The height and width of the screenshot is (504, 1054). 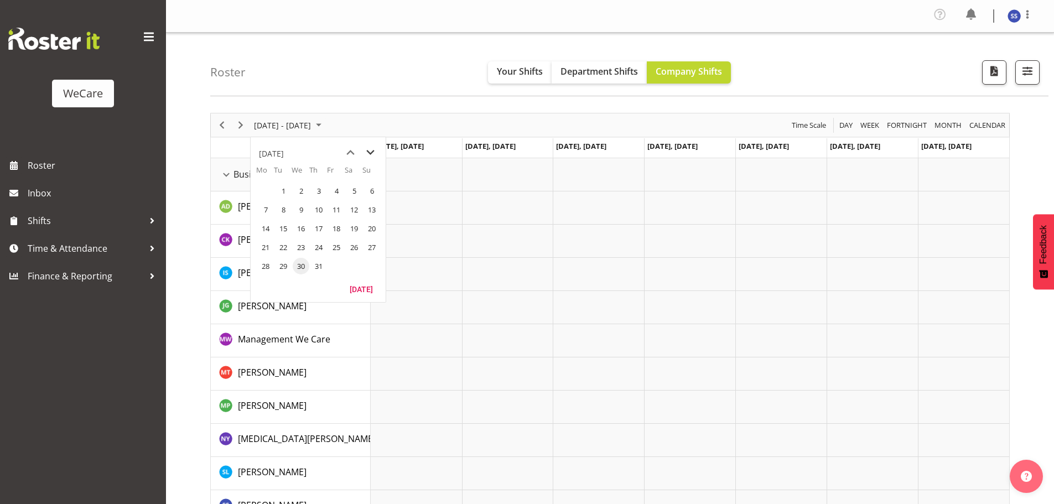 I want to click on span: Friday, October 4, 2024, so click(x=336, y=191).